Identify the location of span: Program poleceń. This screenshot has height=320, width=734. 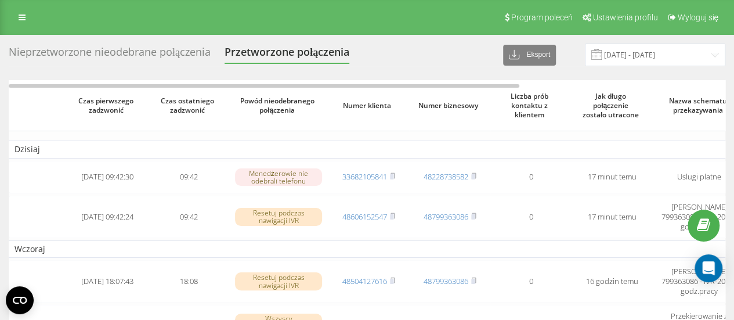
(542, 17).